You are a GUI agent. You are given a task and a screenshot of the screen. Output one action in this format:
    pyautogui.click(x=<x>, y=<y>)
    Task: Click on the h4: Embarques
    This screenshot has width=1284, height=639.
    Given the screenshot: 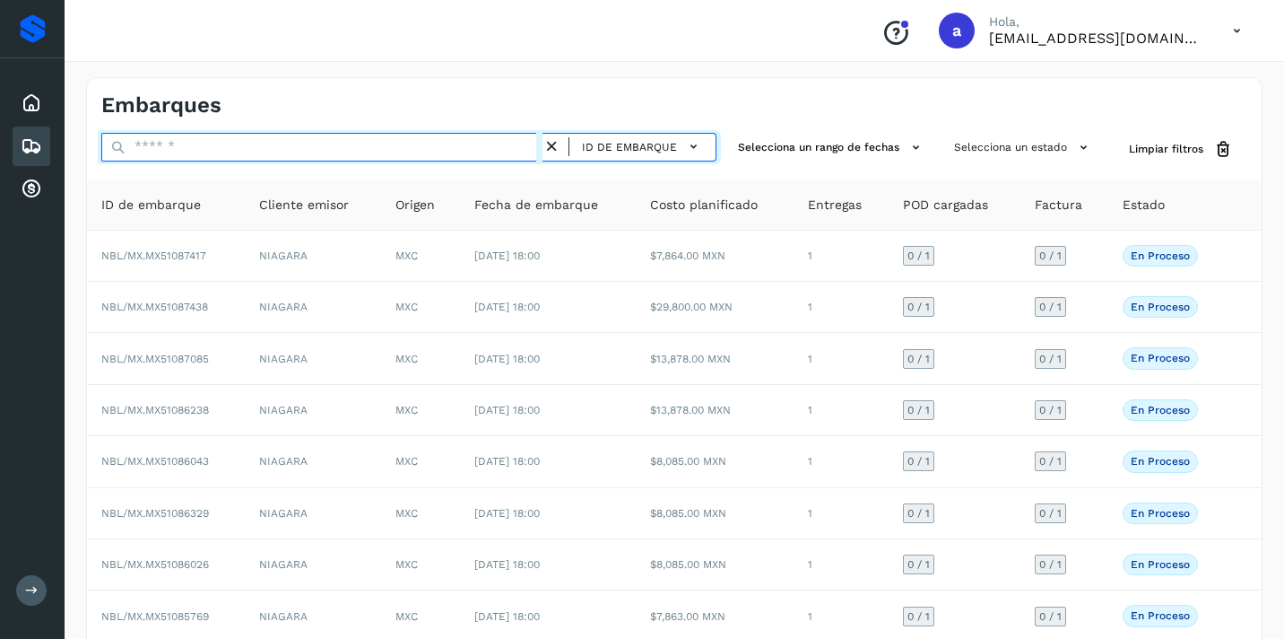 What is the action you would take?
    pyautogui.click(x=161, y=105)
    